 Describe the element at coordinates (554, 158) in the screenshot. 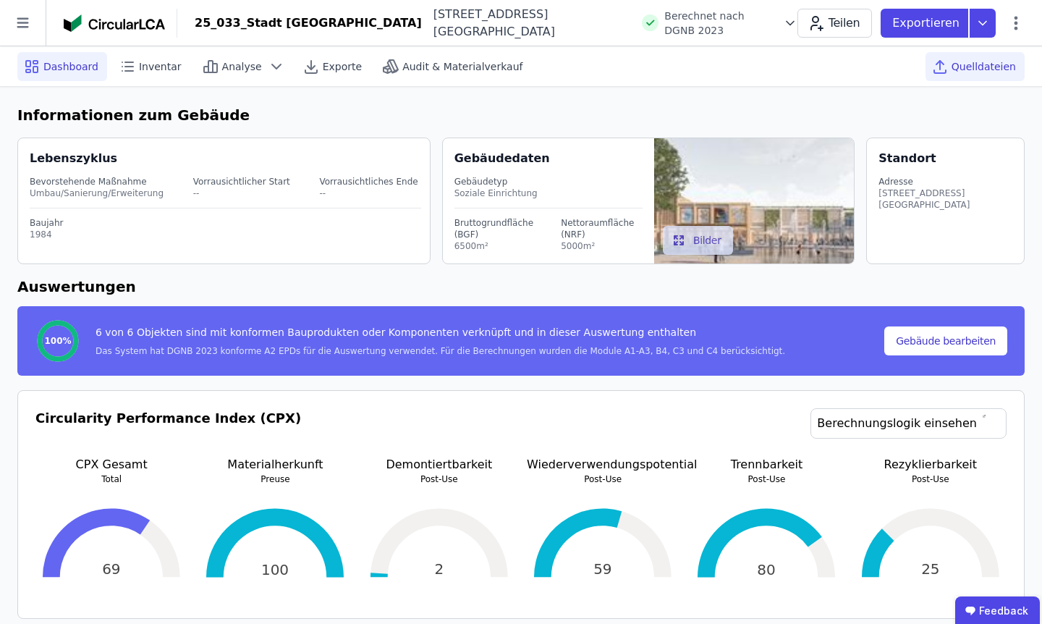

I see `div: Gebäudedaten` at that location.